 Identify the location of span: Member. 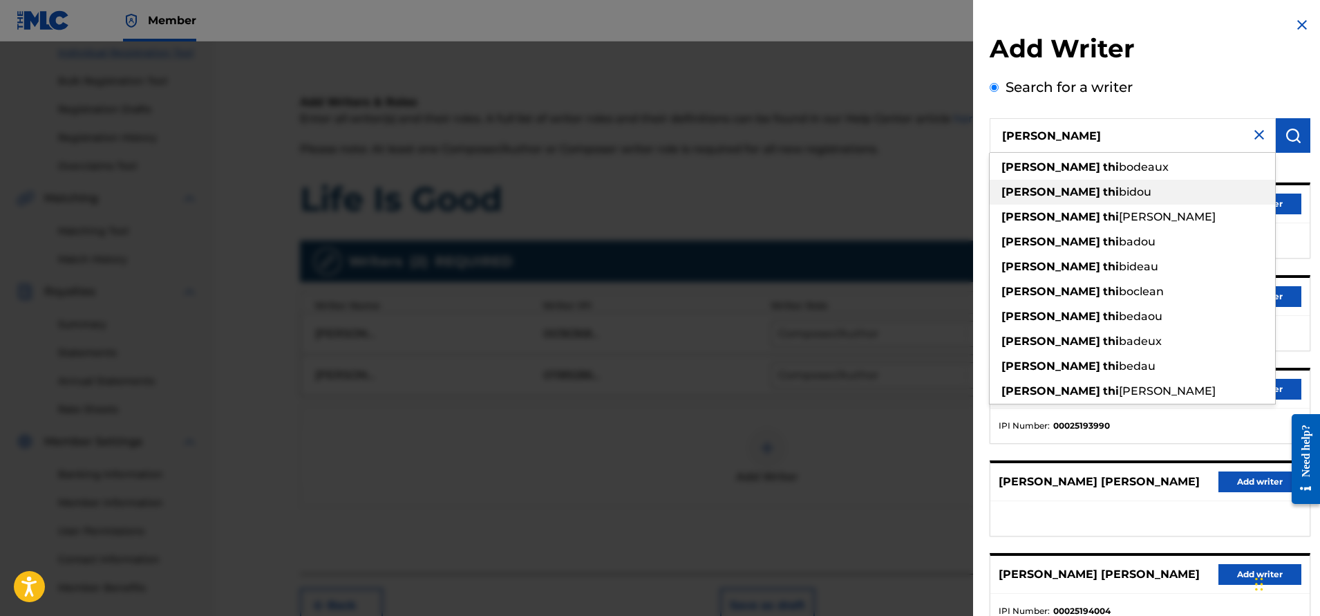
(172, 20).